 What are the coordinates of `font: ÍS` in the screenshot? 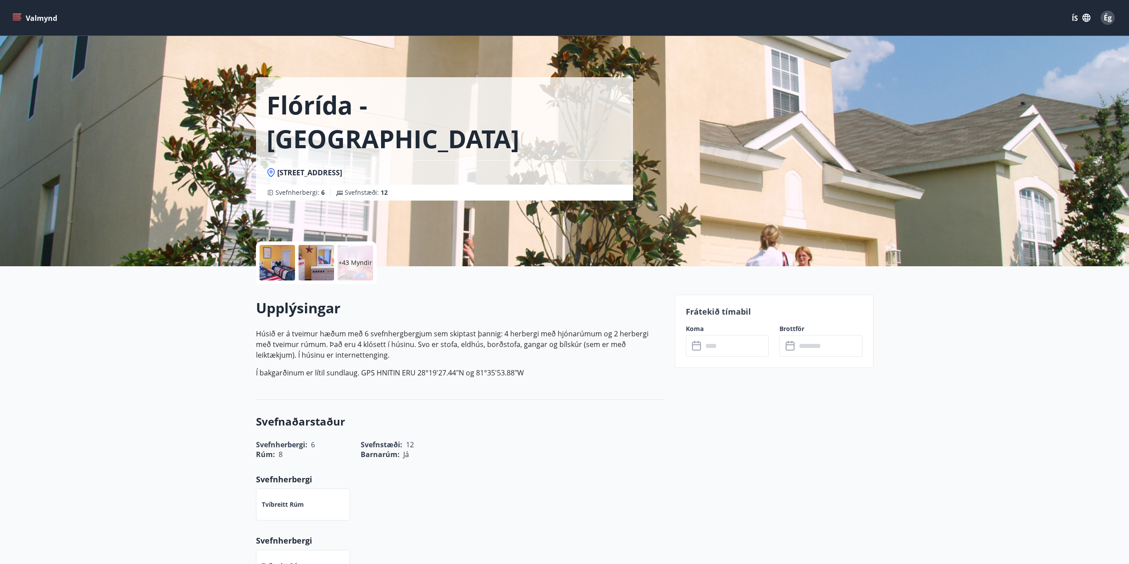 It's located at (1075, 18).